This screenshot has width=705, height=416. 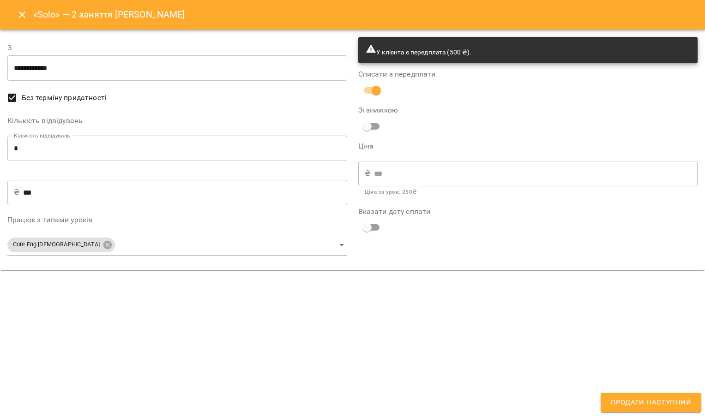 What do you see at coordinates (22, 15) in the screenshot?
I see `button: Close` at bounding box center [22, 15].